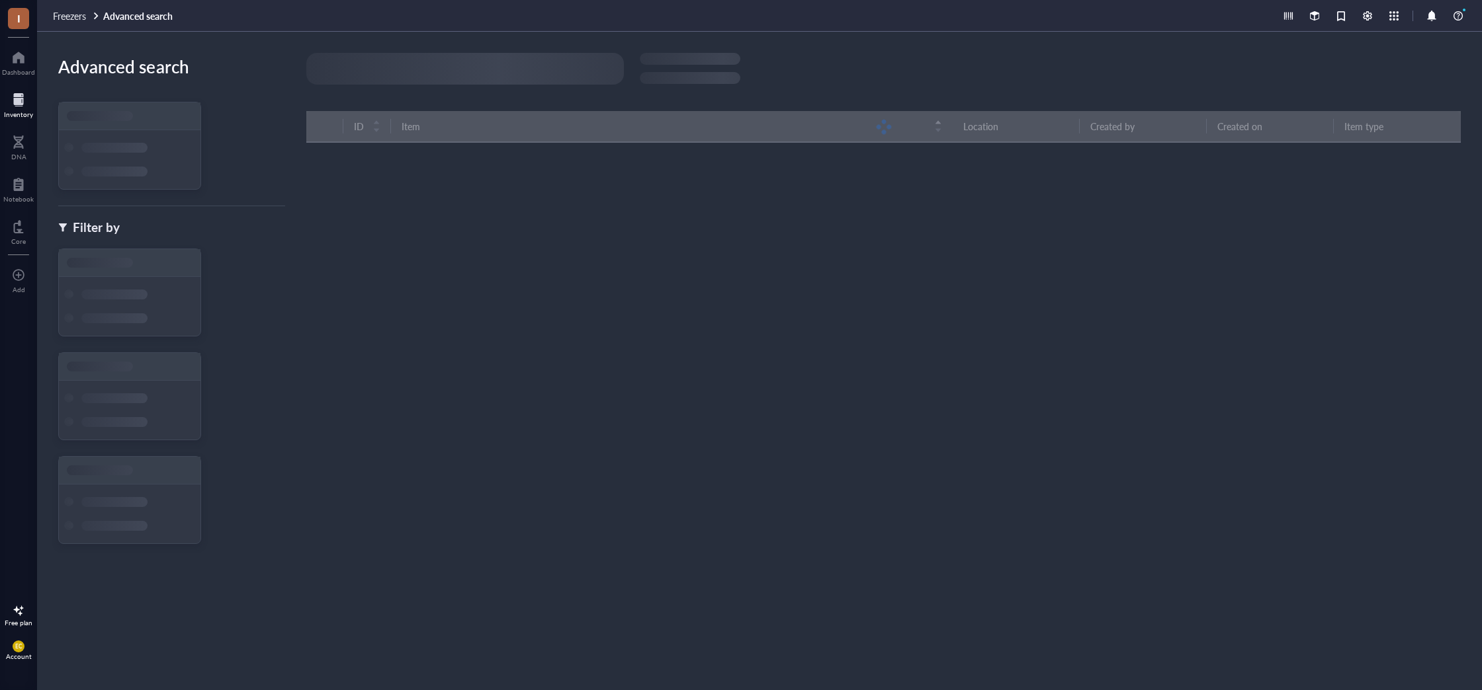 This screenshot has width=1482, height=690. What do you see at coordinates (171, 67) in the screenshot?
I see `div: Advanced search` at bounding box center [171, 67].